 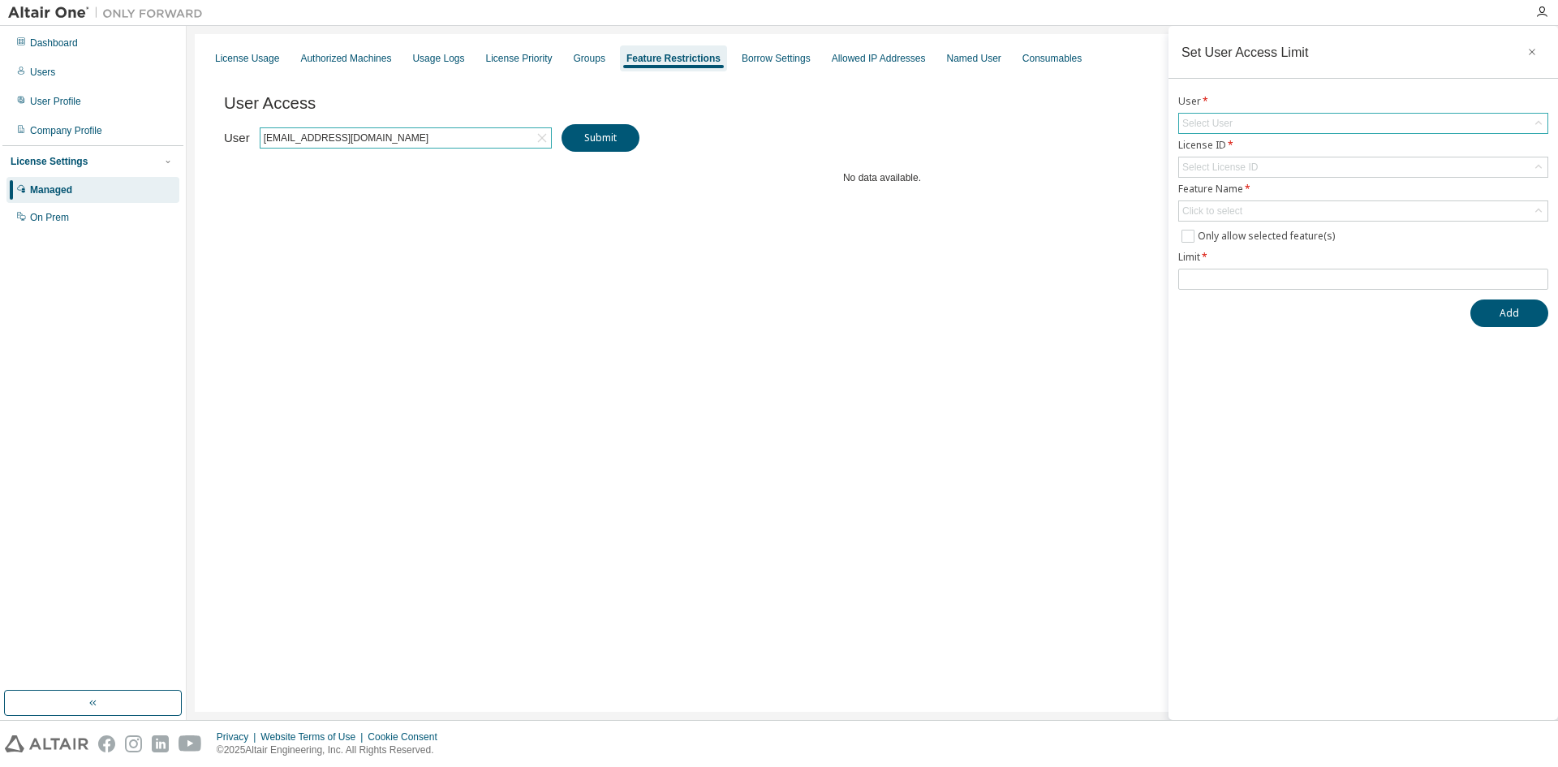 What do you see at coordinates (600, 138) in the screenshot?
I see `button: Submit` at bounding box center [600, 138].